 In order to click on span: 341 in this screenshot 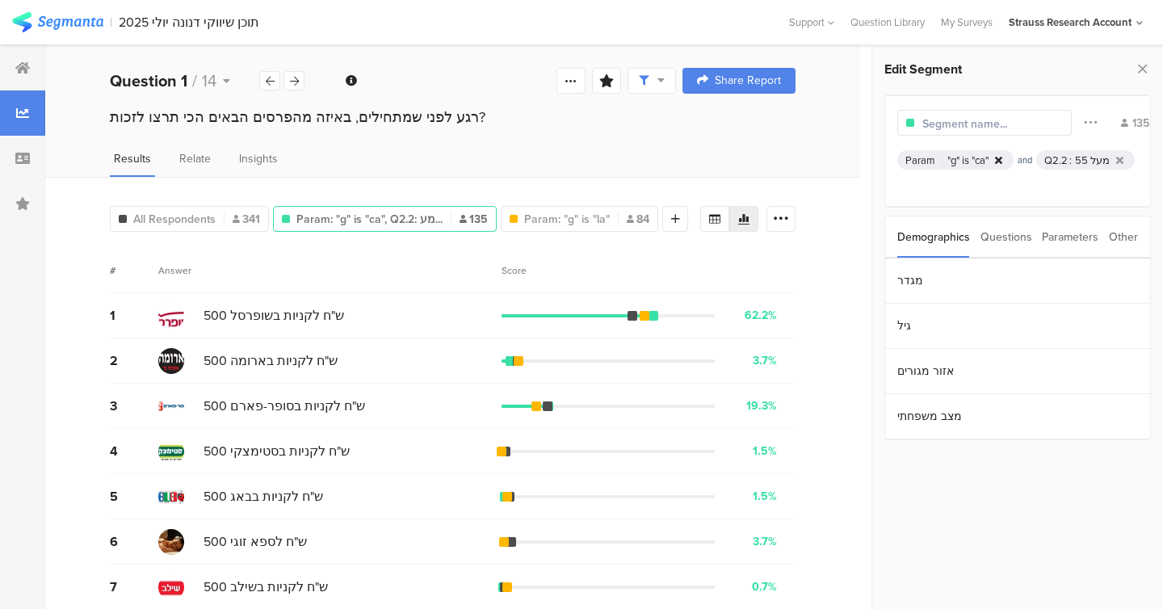, I will do `click(246, 219)`.